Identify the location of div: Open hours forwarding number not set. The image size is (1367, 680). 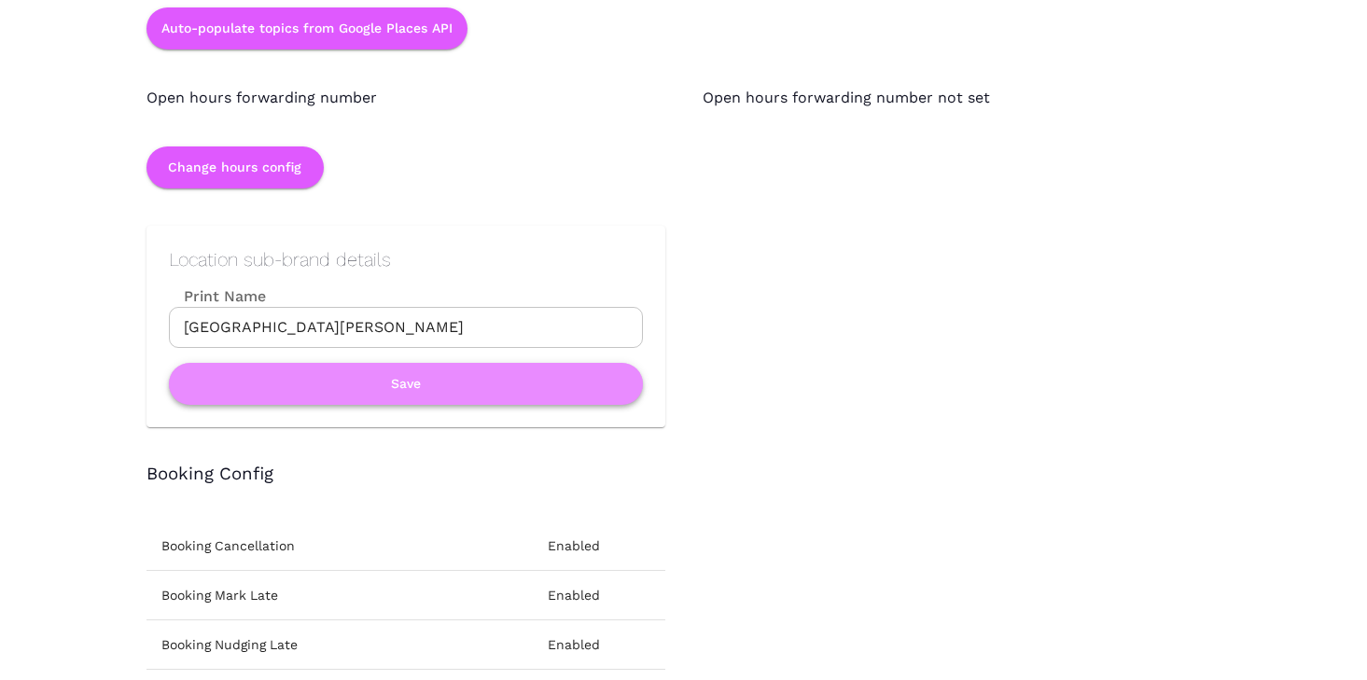
(943, 79).